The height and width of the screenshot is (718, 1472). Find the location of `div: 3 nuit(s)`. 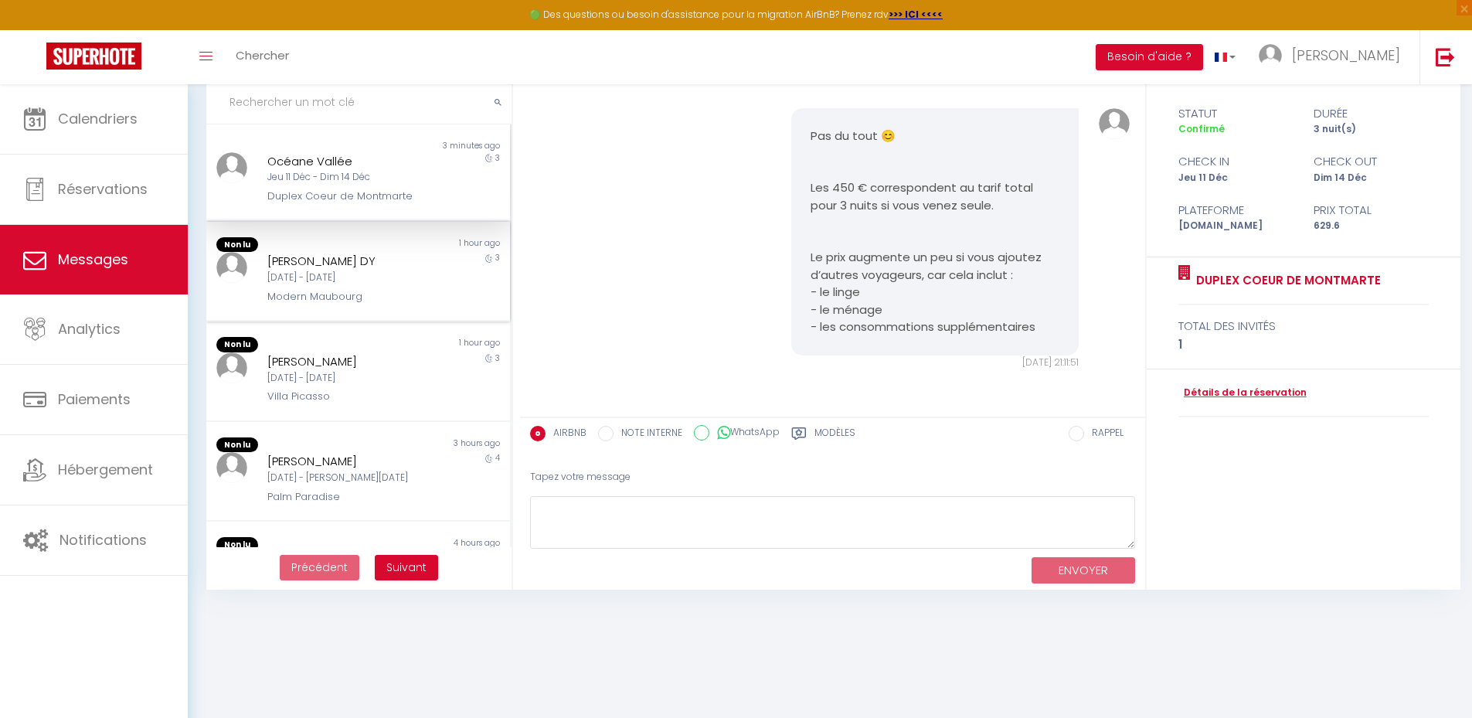

div: 3 nuit(s) is located at coordinates (1371, 129).